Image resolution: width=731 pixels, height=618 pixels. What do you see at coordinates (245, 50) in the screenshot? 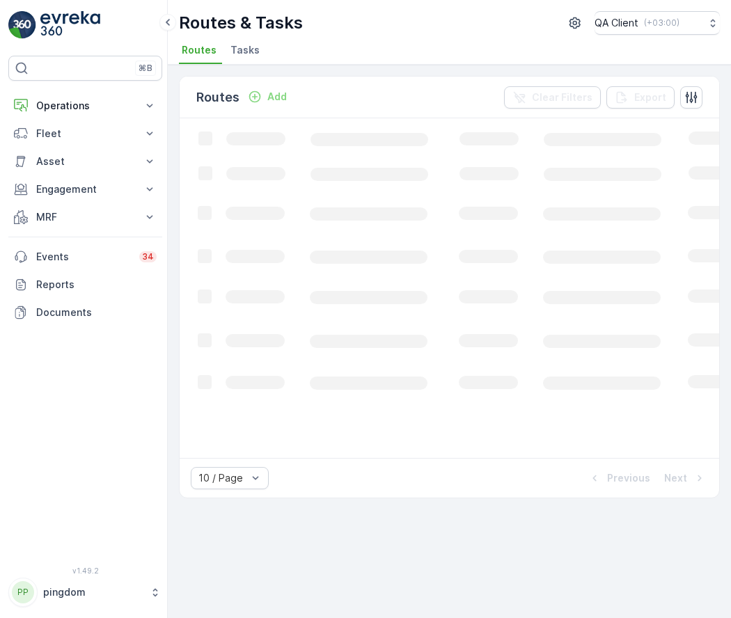
I see `span: Tasks` at bounding box center [245, 50].